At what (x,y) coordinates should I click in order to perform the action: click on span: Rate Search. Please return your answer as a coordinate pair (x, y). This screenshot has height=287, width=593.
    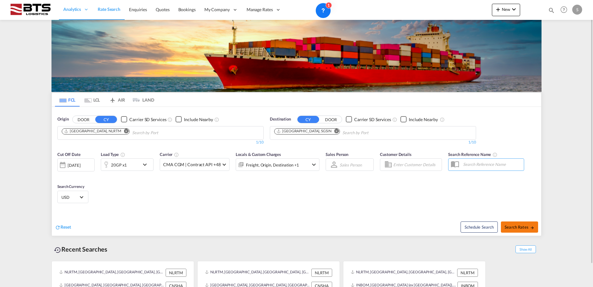
    Looking at the image, I should click on (109, 9).